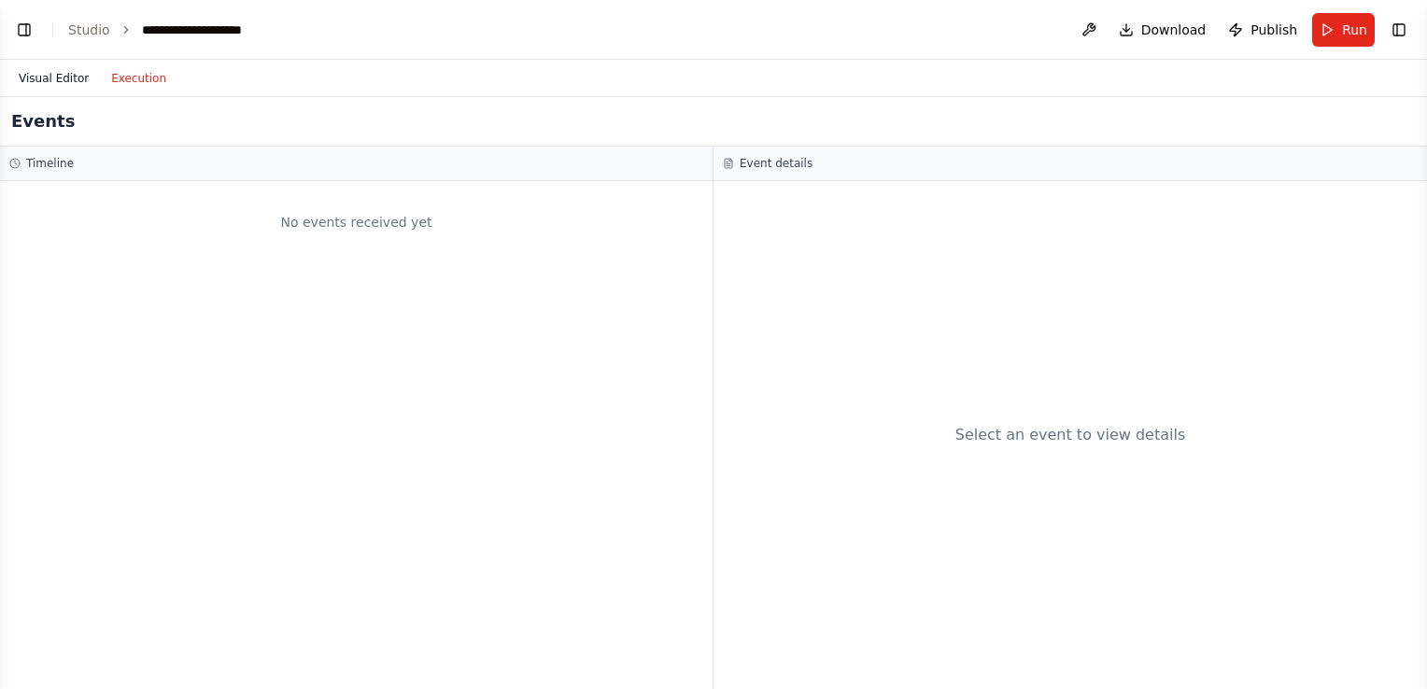  I want to click on button: Publish, so click(1263, 30).